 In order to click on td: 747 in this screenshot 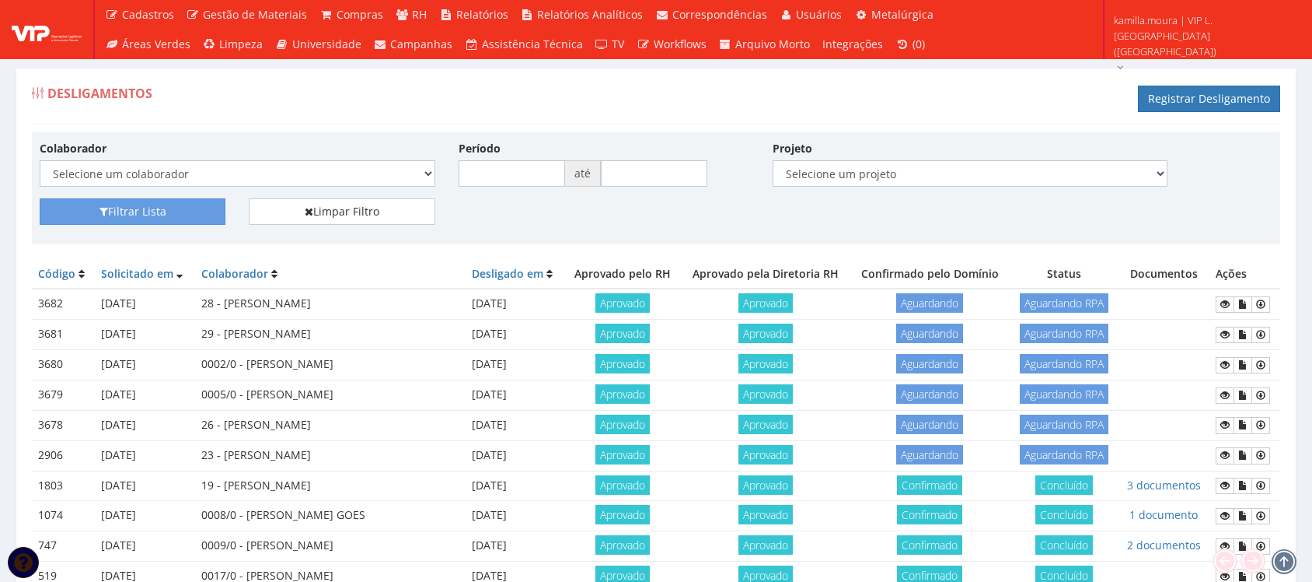, I will do `click(63, 546)`.